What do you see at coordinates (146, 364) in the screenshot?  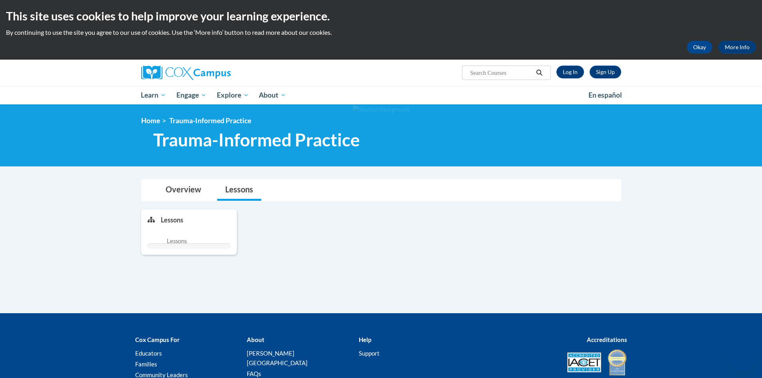 I see `a: Families` at bounding box center [146, 364].